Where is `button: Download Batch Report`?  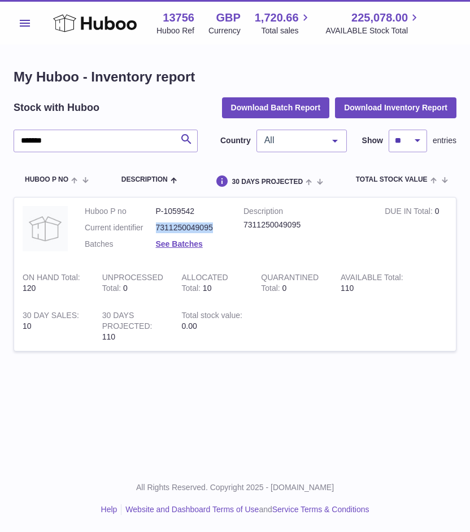 button: Download Batch Report is located at coordinates (276, 107).